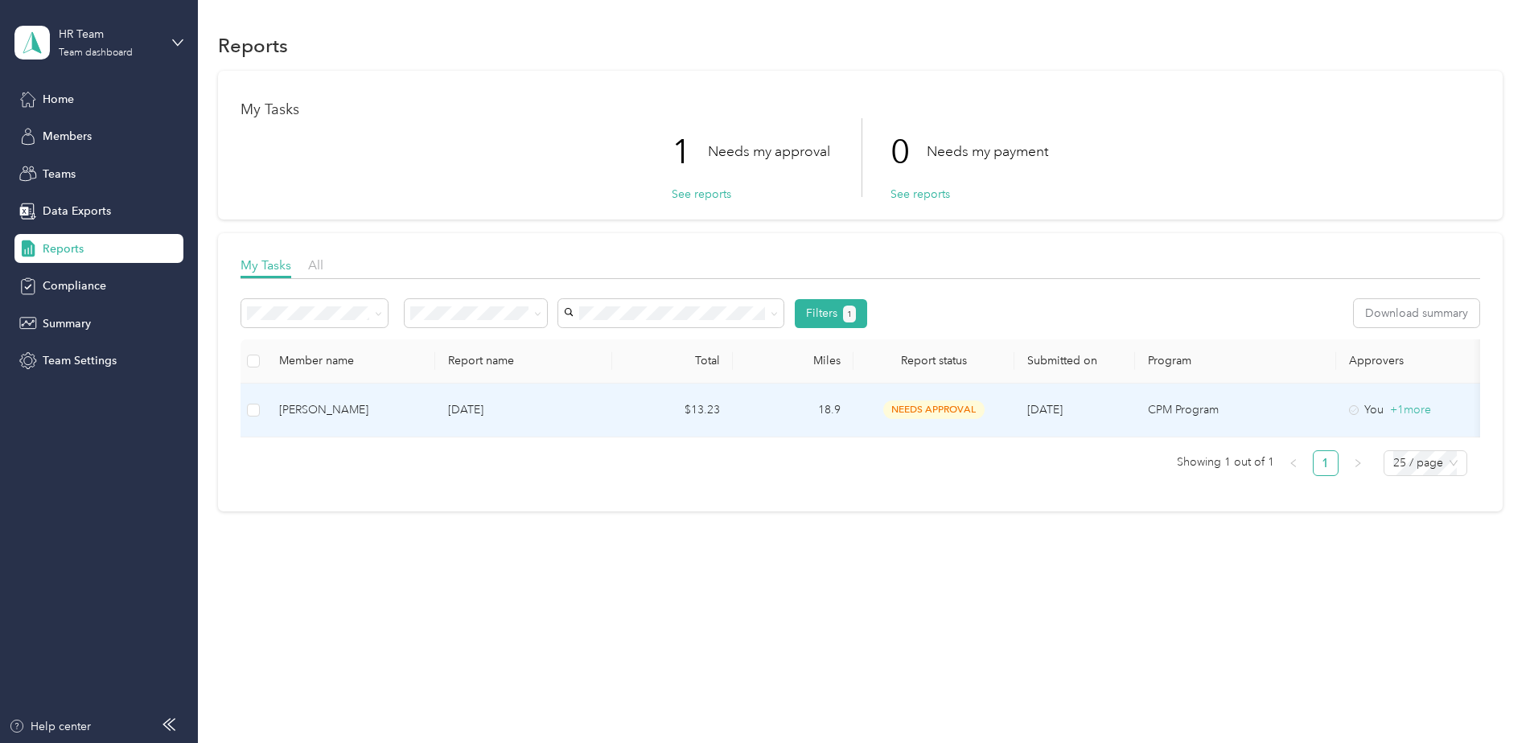  What do you see at coordinates (1417, 361) in the screenshot?
I see `th: Approvers` at bounding box center [1417, 361].